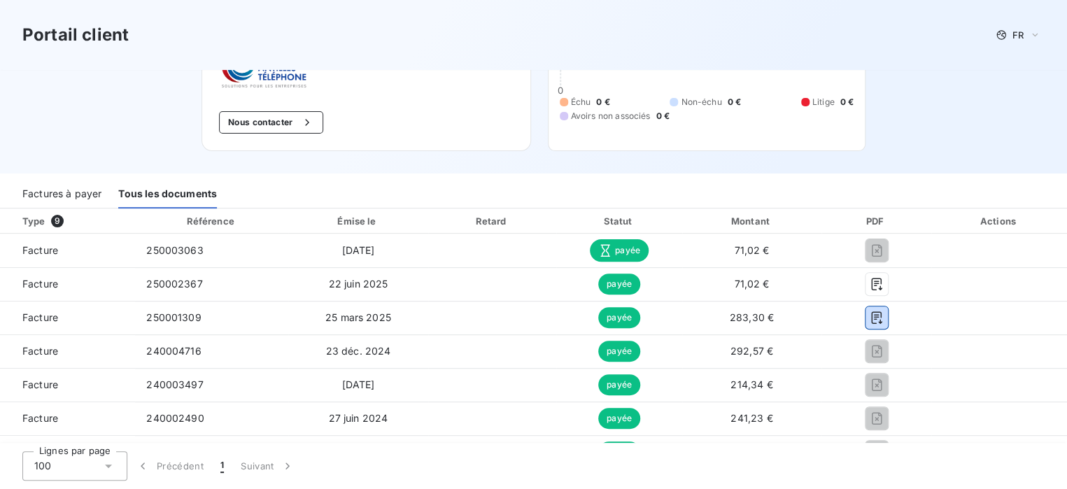 This screenshot has height=489, width=1067. Describe the element at coordinates (358, 221) in the screenshot. I see `div: Émise le` at that location.